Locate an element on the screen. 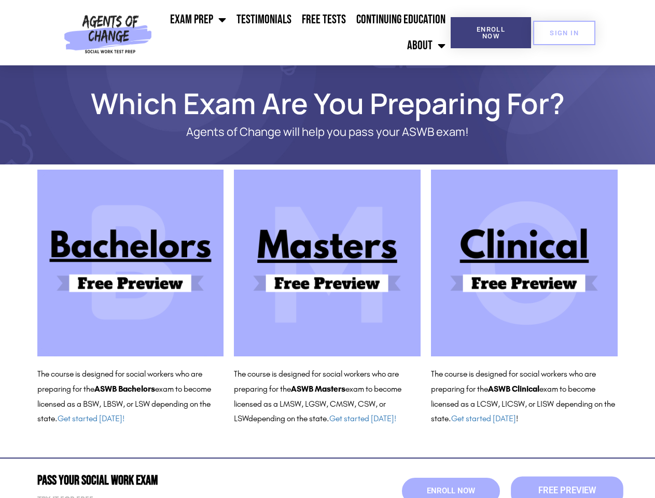 The image size is (655, 498). p: Agents of Change will help you pass your ASWB exam! is located at coordinates (328, 132).